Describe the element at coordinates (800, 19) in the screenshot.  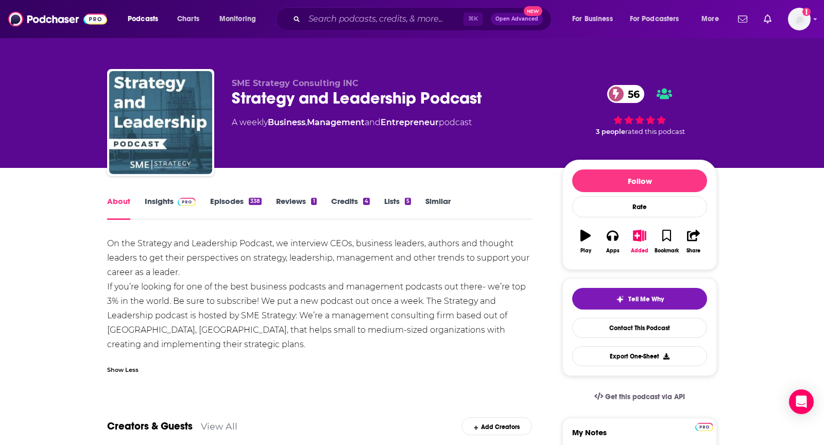
I see `img: User Profile` at that location.